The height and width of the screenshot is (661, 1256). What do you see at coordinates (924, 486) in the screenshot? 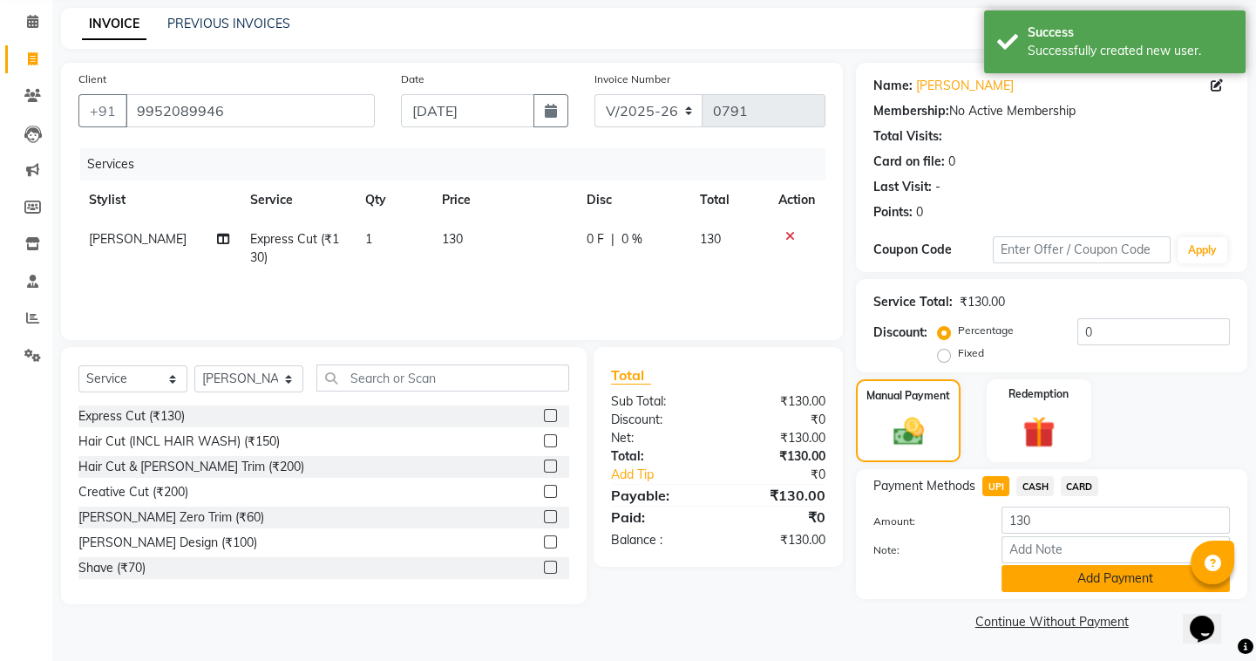
I see `span: Payment Methods` at bounding box center [924, 486].